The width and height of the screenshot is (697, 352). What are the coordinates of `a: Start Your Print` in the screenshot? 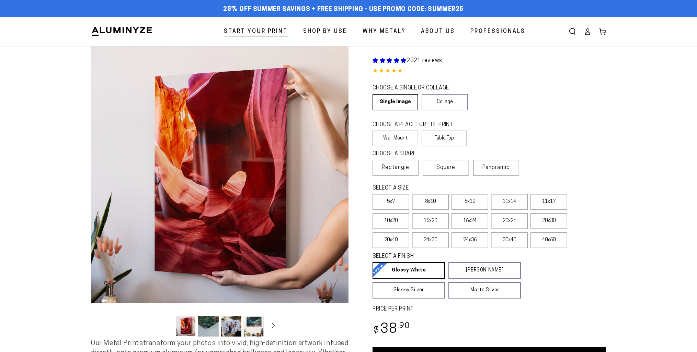 It's located at (256, 32).